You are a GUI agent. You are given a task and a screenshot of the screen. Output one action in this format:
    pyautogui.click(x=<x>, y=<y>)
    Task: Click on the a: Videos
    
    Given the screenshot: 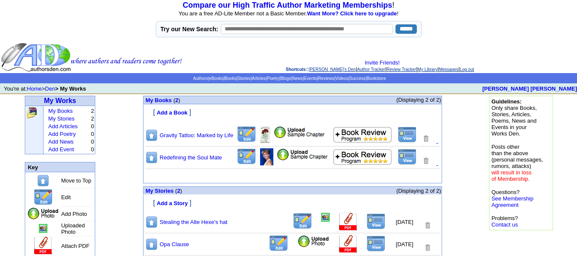 What is the action you would take?
    pyautogui.click(x=342, y=78)
    